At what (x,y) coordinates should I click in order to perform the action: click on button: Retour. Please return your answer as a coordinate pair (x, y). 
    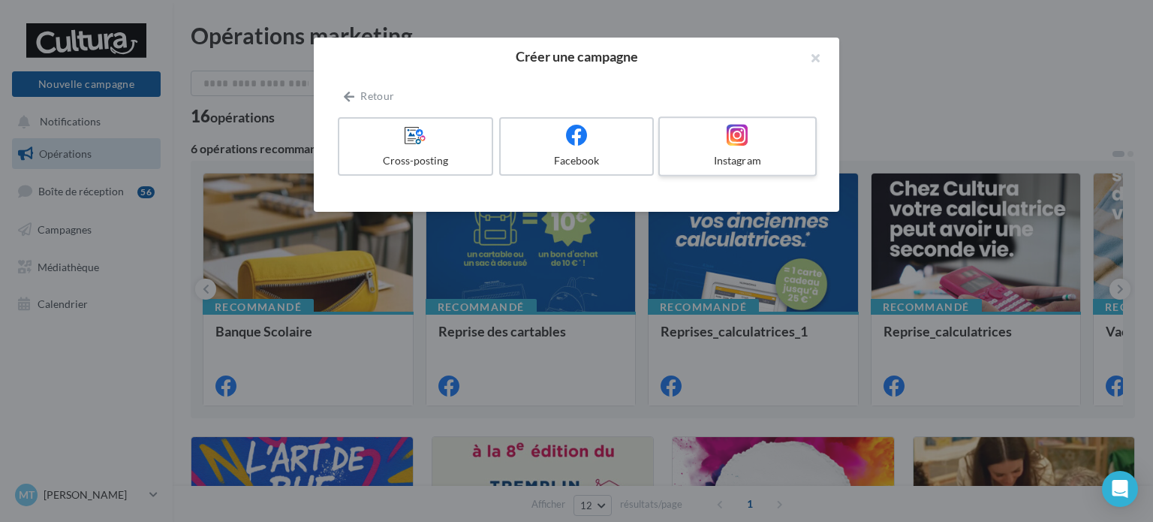
    Looking at the image, I should click on (369, 96).